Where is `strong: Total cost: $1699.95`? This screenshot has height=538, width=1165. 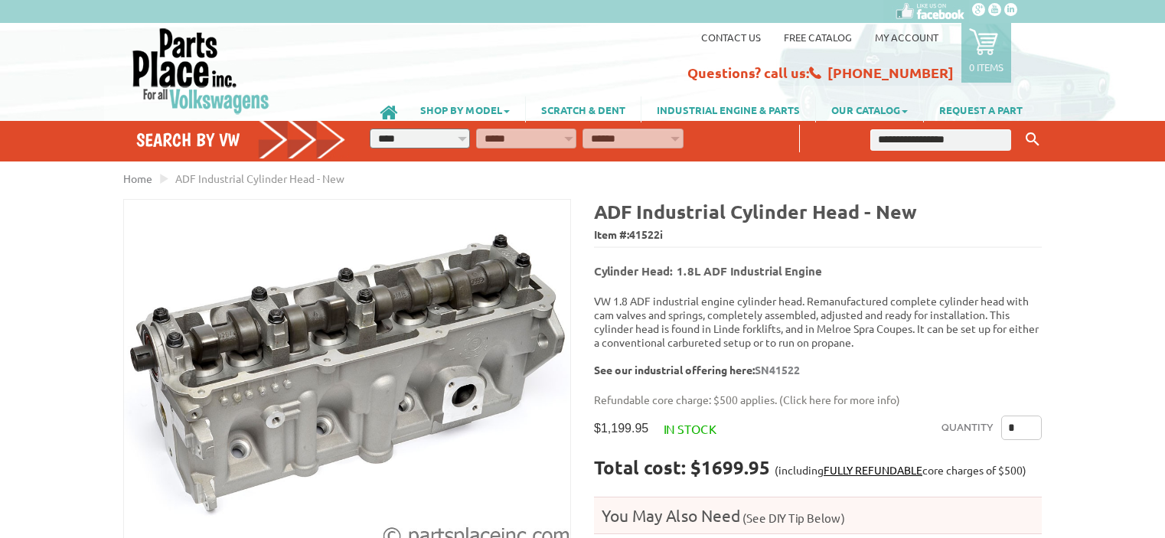 strong: Total cost: $1699.95 is located at coordinates (682, 467).